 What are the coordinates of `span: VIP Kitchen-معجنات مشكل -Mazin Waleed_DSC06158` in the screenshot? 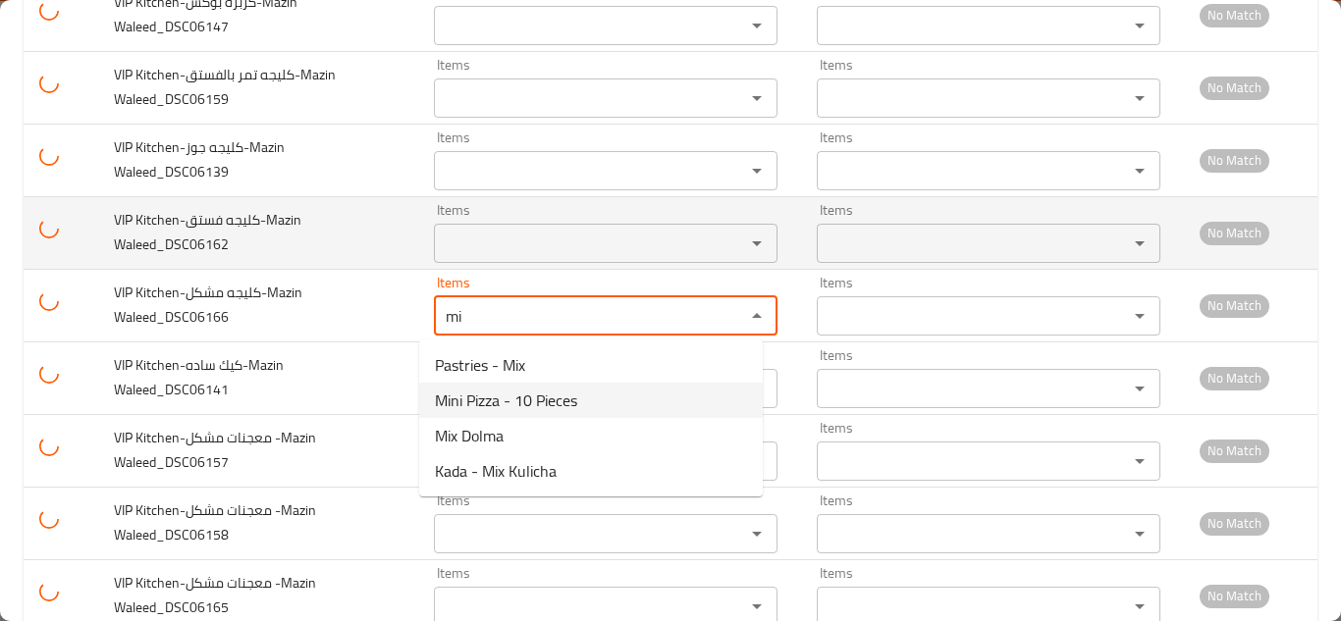 It's located at (215, 522).